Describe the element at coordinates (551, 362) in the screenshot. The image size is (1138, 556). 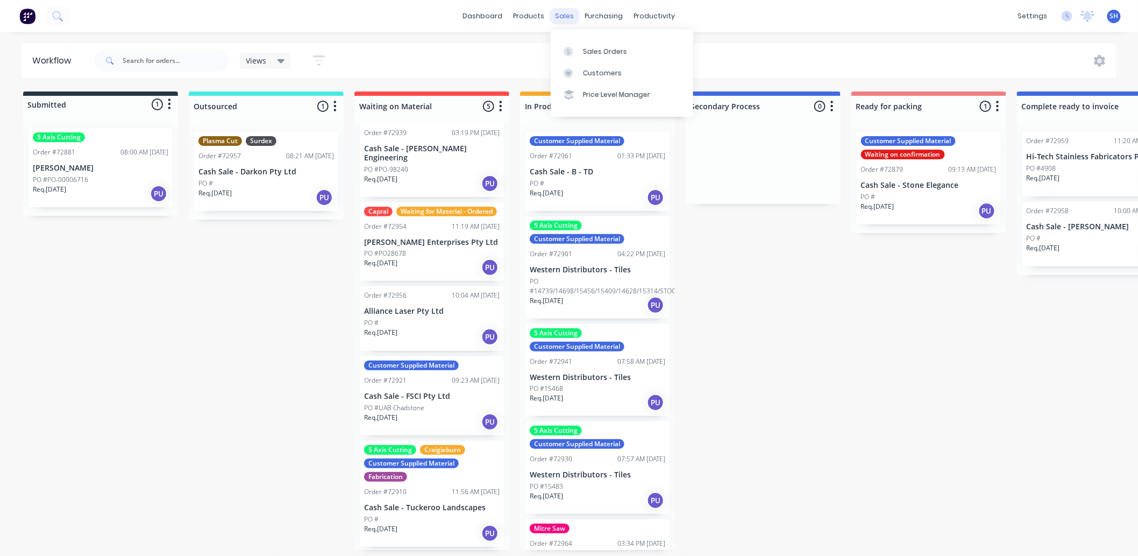
I see `div: Order #72941` at that location.